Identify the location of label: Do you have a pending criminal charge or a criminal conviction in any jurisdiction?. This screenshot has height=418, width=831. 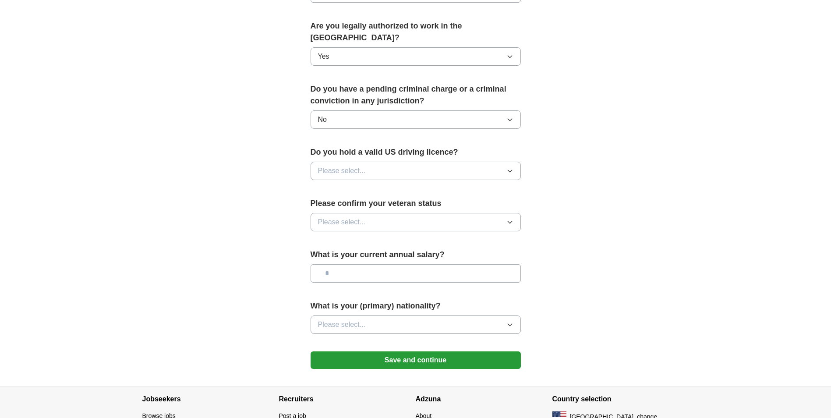
(416, 95).